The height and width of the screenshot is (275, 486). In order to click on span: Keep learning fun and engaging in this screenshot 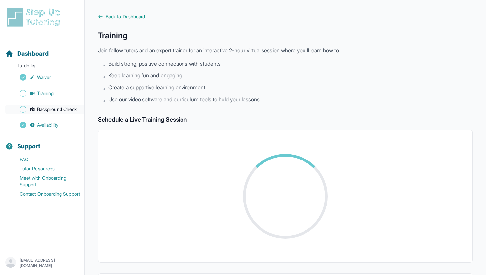, I will do `click(145, 75)`.